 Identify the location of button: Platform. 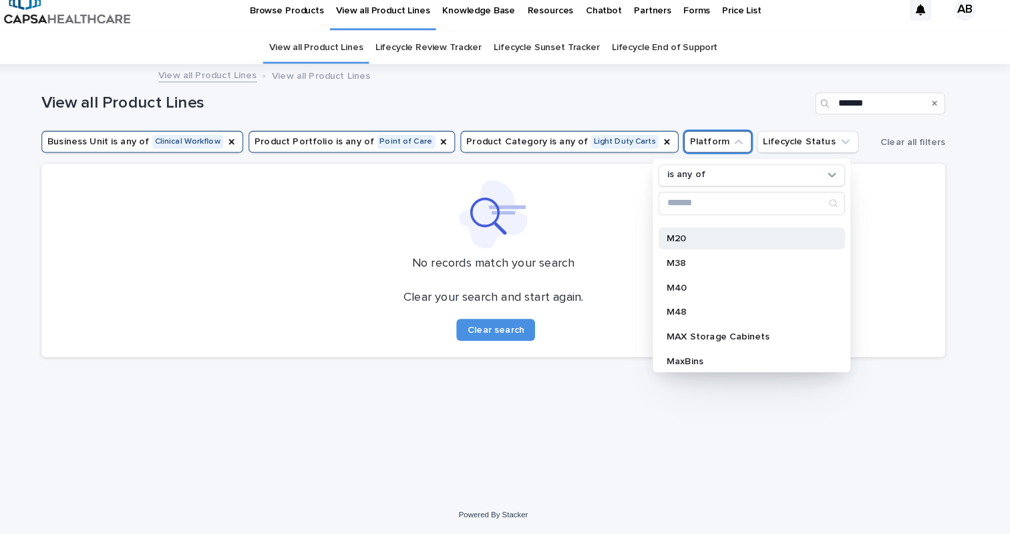
(724, 150).